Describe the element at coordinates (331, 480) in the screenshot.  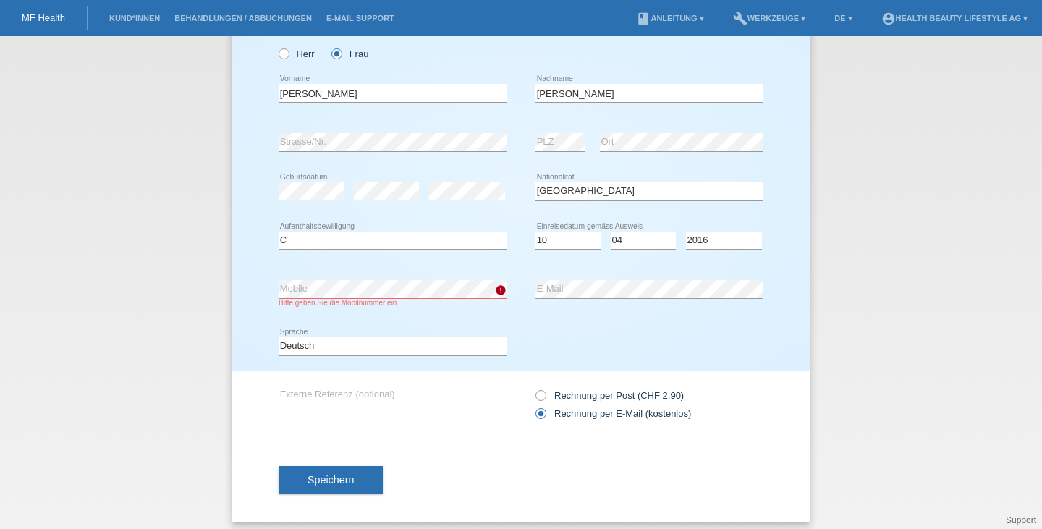
I see `button: Speichern` at that location.